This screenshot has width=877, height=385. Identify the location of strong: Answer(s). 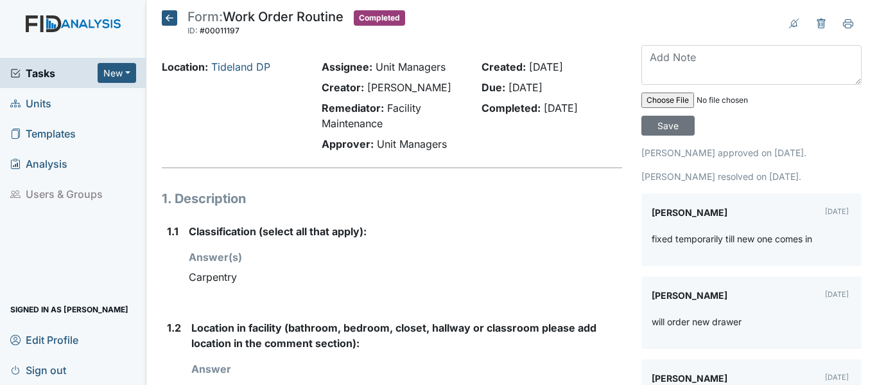
(215, 257).